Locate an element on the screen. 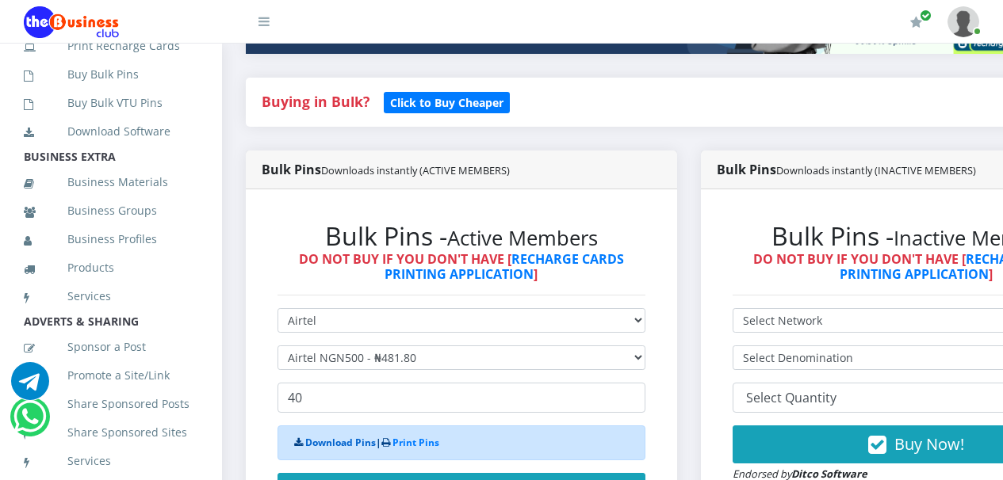 The height and width of the screenshot is (480, 1003). i: Renew/Upgrade Subscription is located at coordinates (916, 22).